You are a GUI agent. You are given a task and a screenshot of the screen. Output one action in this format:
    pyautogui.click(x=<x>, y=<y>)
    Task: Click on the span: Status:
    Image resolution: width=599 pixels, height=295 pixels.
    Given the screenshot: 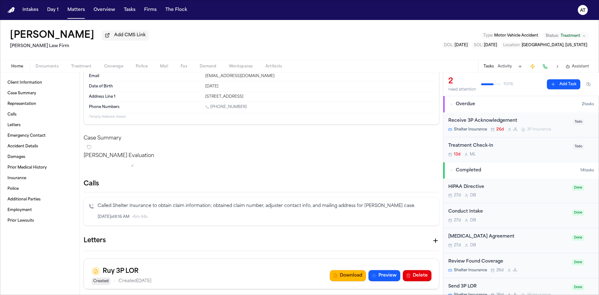 What is the action you would take?
    pyautogui.click(x=553, y=36)
    